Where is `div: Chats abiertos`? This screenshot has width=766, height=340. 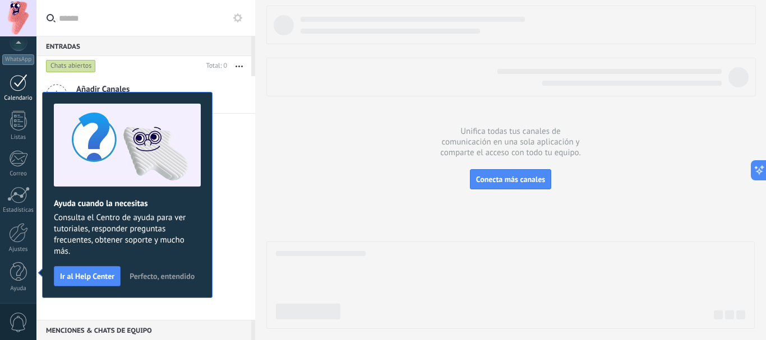 div: Chats abiertos is located at coordinates (71, 66).